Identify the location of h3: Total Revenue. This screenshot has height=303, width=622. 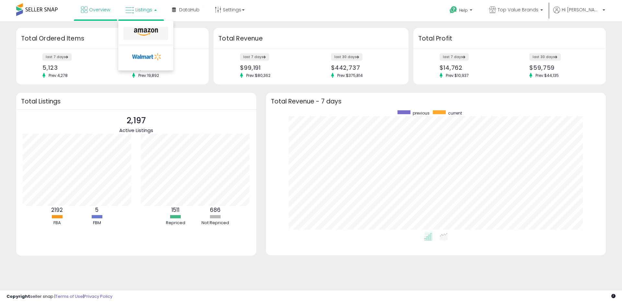
(311, 39).